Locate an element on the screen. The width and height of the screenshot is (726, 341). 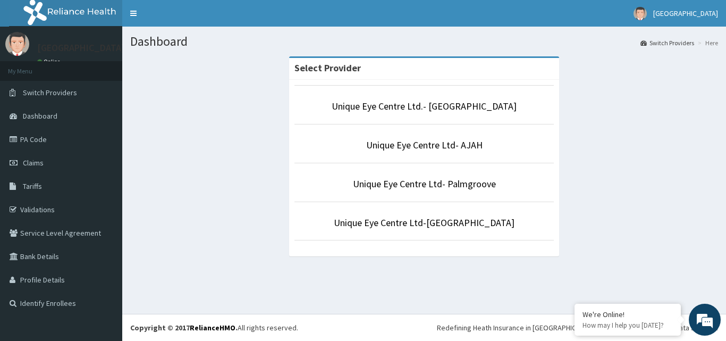
a: Unique Eye Centre Ltd- AJAH is located at coordinates (424, 145).